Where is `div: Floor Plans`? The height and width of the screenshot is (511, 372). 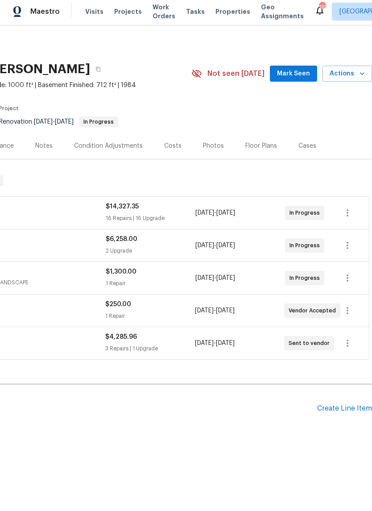 div: Floor Plans is located at coordinates (261, 149).